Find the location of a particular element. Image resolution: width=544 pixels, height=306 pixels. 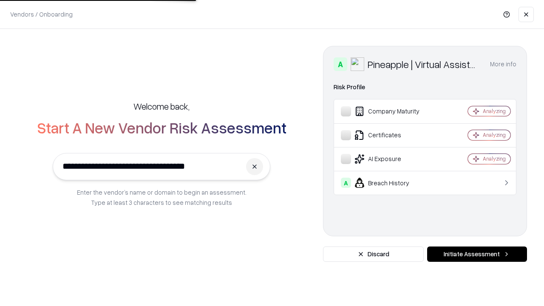

h2: Start A New Vendor Risk Assessment is located at coordinates (161, 127).